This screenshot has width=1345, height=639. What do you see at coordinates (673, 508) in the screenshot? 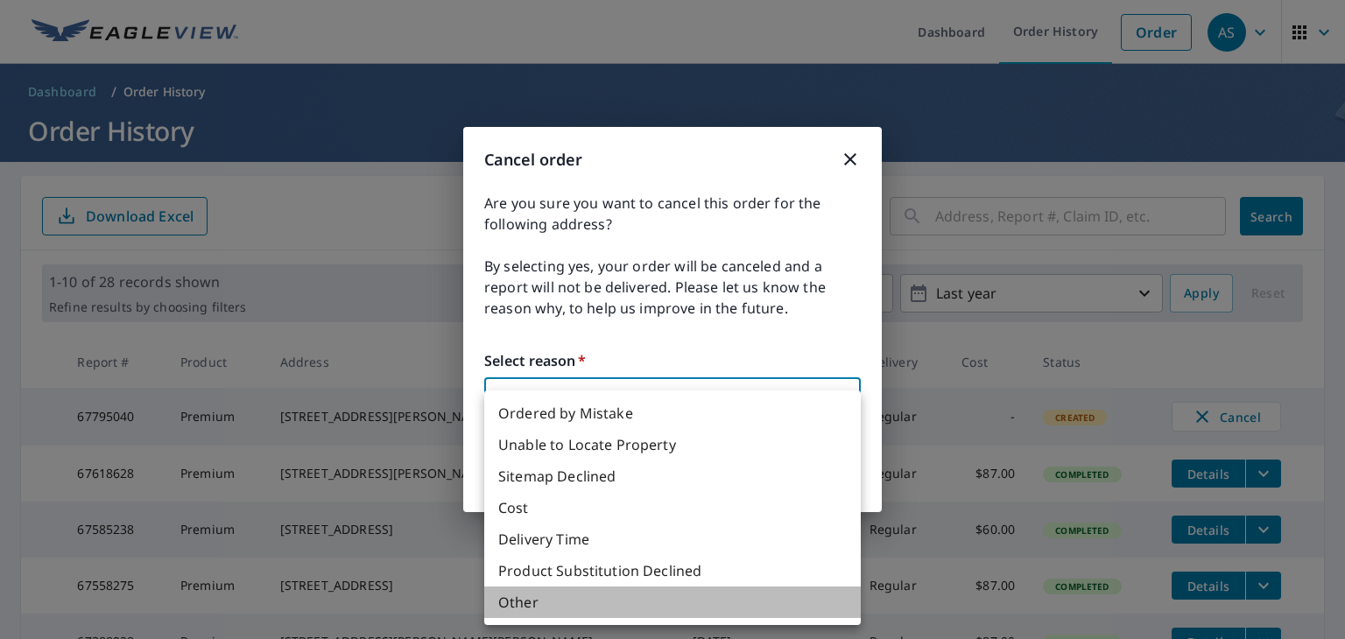
I see `li: Cost` at bounding box center [673, 508].